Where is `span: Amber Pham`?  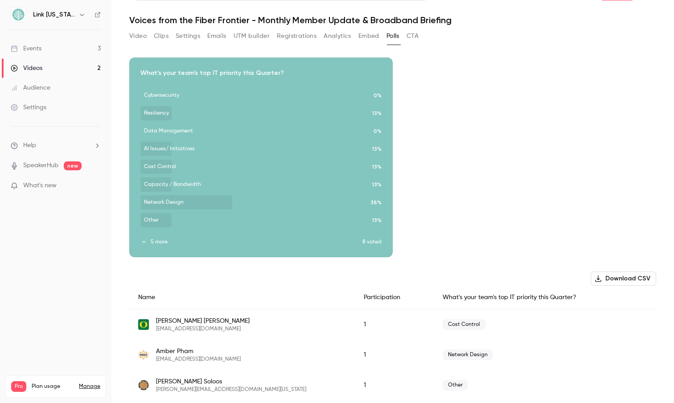
span: Amber Pham is located at coordinates (198, 351).